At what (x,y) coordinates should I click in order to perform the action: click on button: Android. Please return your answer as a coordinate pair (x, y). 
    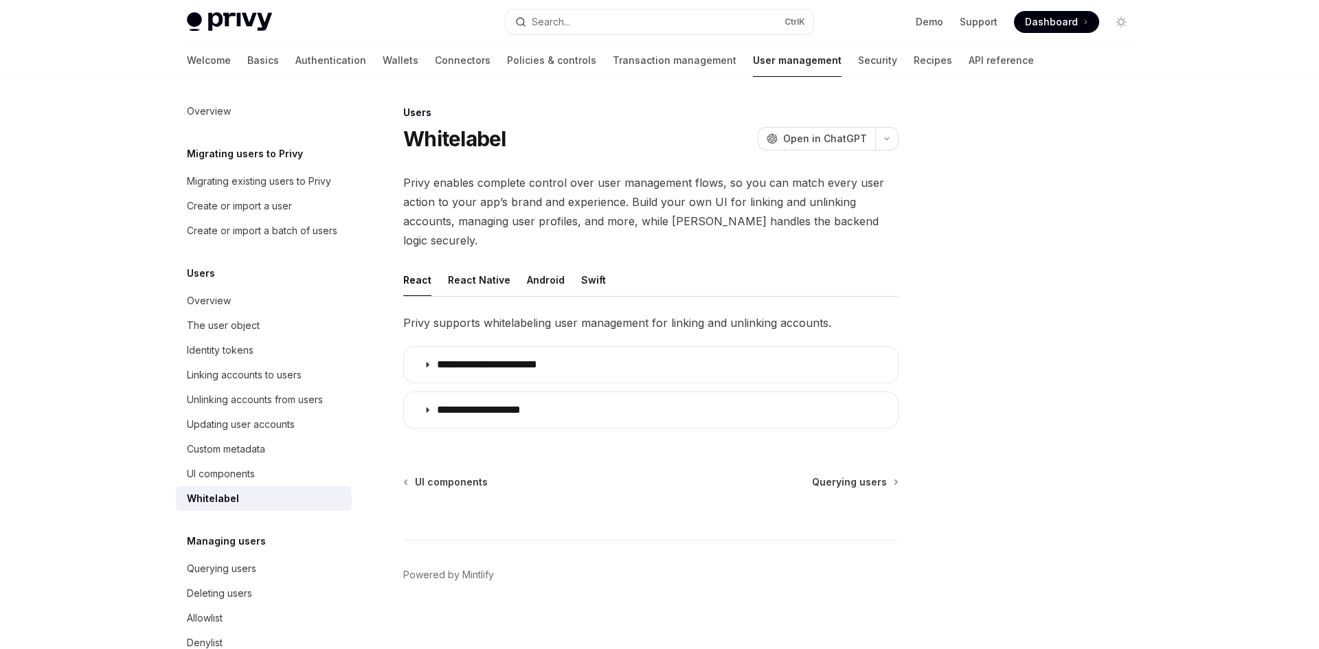
    Looking at the image, I should click on (546, 280).